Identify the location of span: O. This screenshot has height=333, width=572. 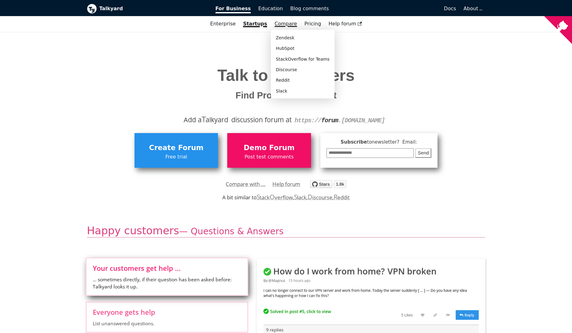
(272, 197).